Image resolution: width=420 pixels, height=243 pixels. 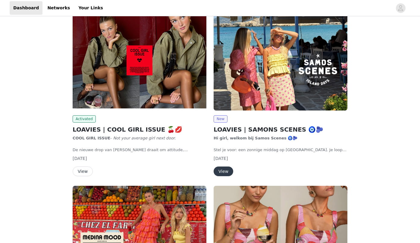 I want to click on em: Not your average girl next door., so click(x=144, y=138).